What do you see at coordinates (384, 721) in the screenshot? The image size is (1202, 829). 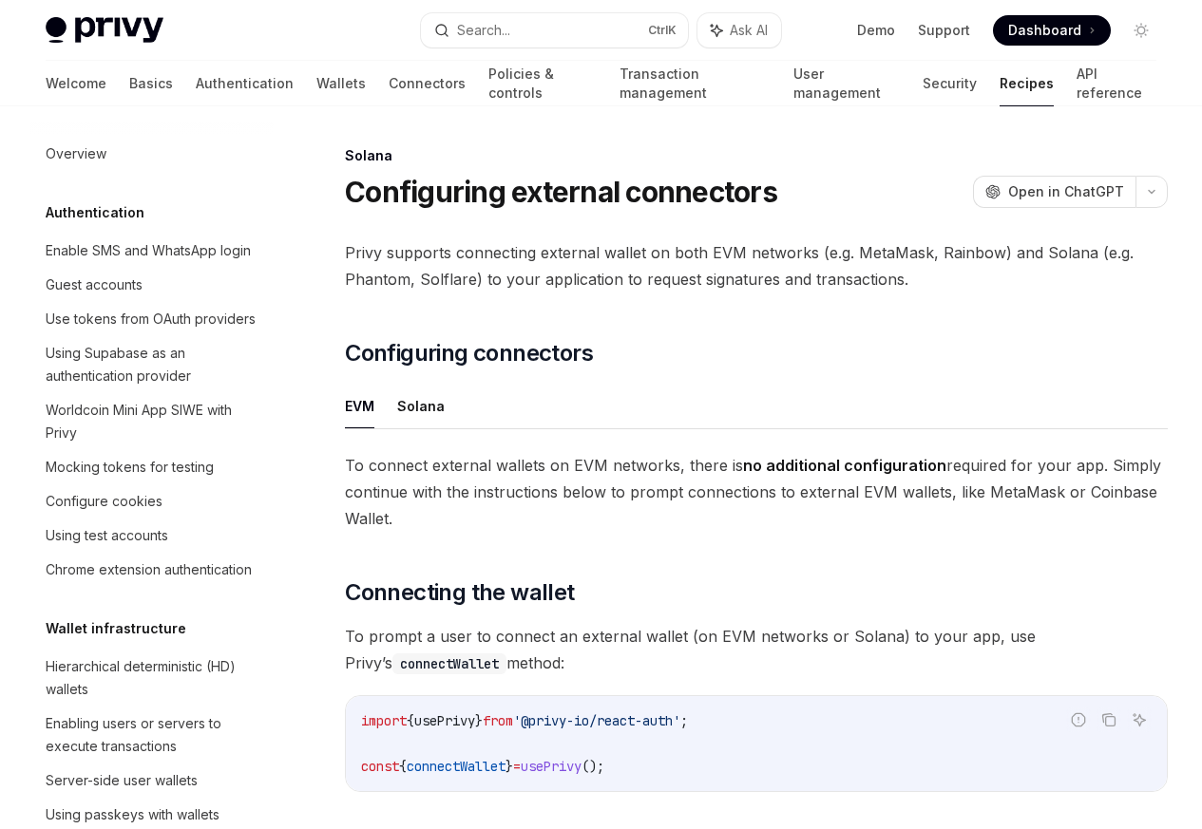 I see `span: import` at bounding box center [384, 721].